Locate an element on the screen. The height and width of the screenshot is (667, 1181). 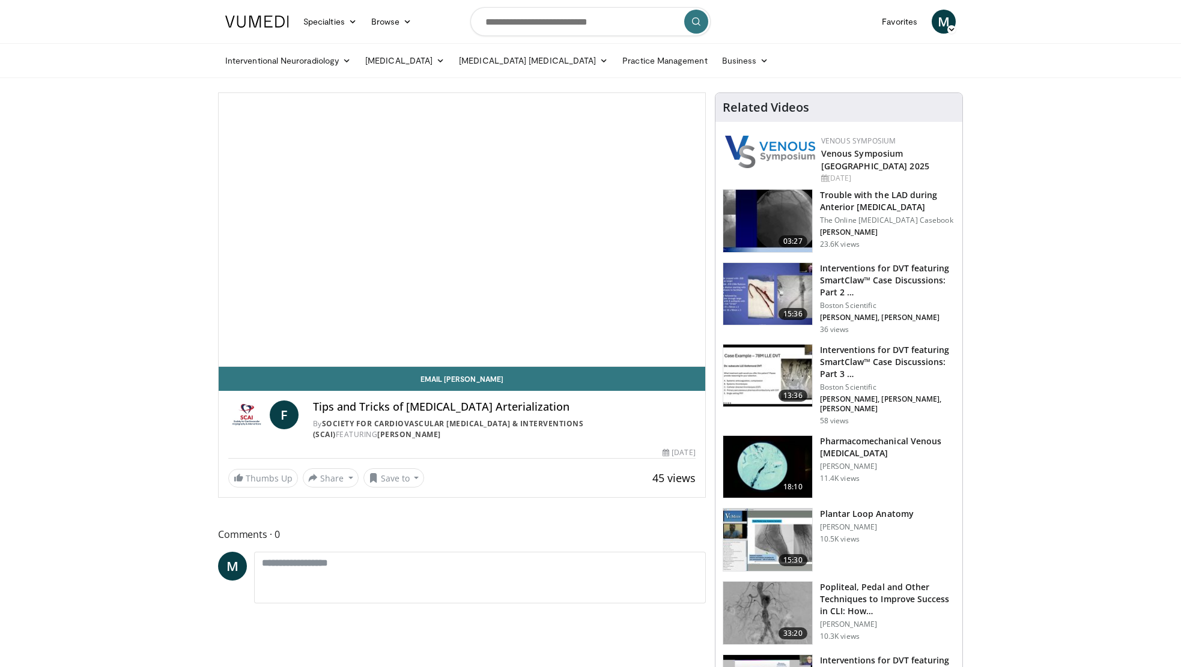
p: 58 views is located at coordinates (834, 421).